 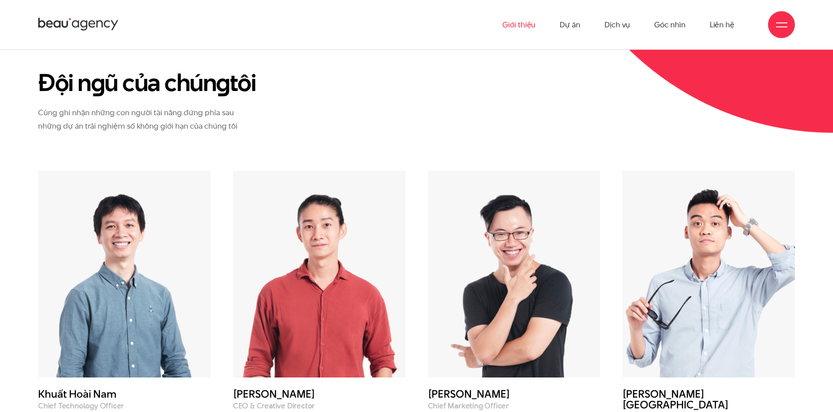 What do you see at coordinates (319, 274) in the screenshot?
I see `img: Phạm Hoàng Hà` at bounding box center [319, 274].